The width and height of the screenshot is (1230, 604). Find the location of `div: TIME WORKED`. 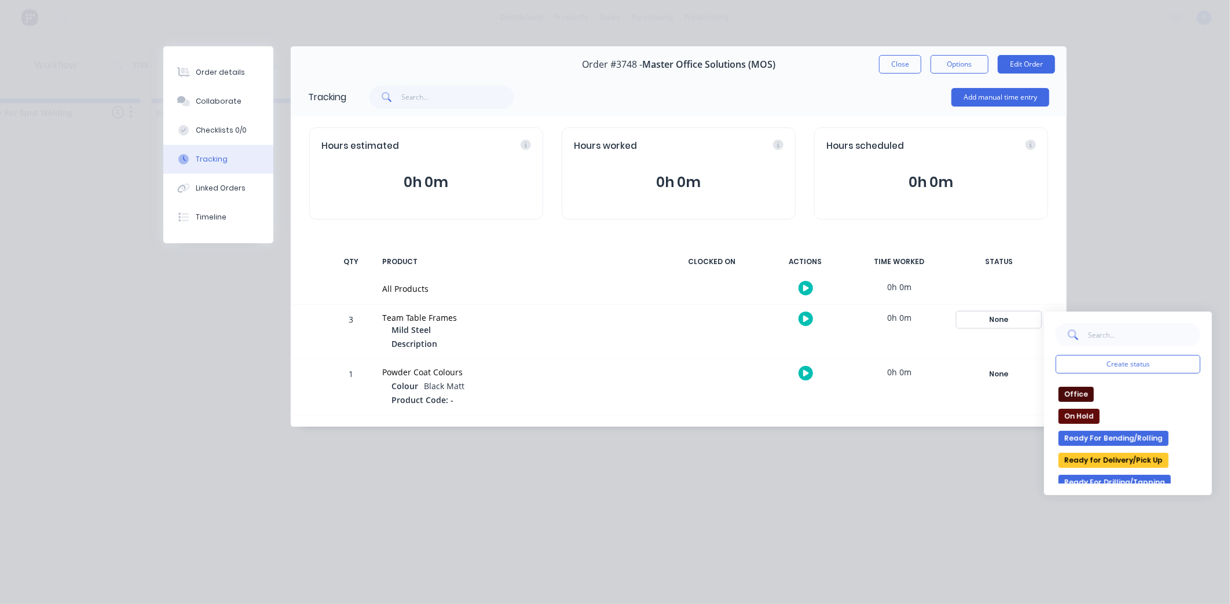

div: TIME WORKED is located at coordinates (899, 262).